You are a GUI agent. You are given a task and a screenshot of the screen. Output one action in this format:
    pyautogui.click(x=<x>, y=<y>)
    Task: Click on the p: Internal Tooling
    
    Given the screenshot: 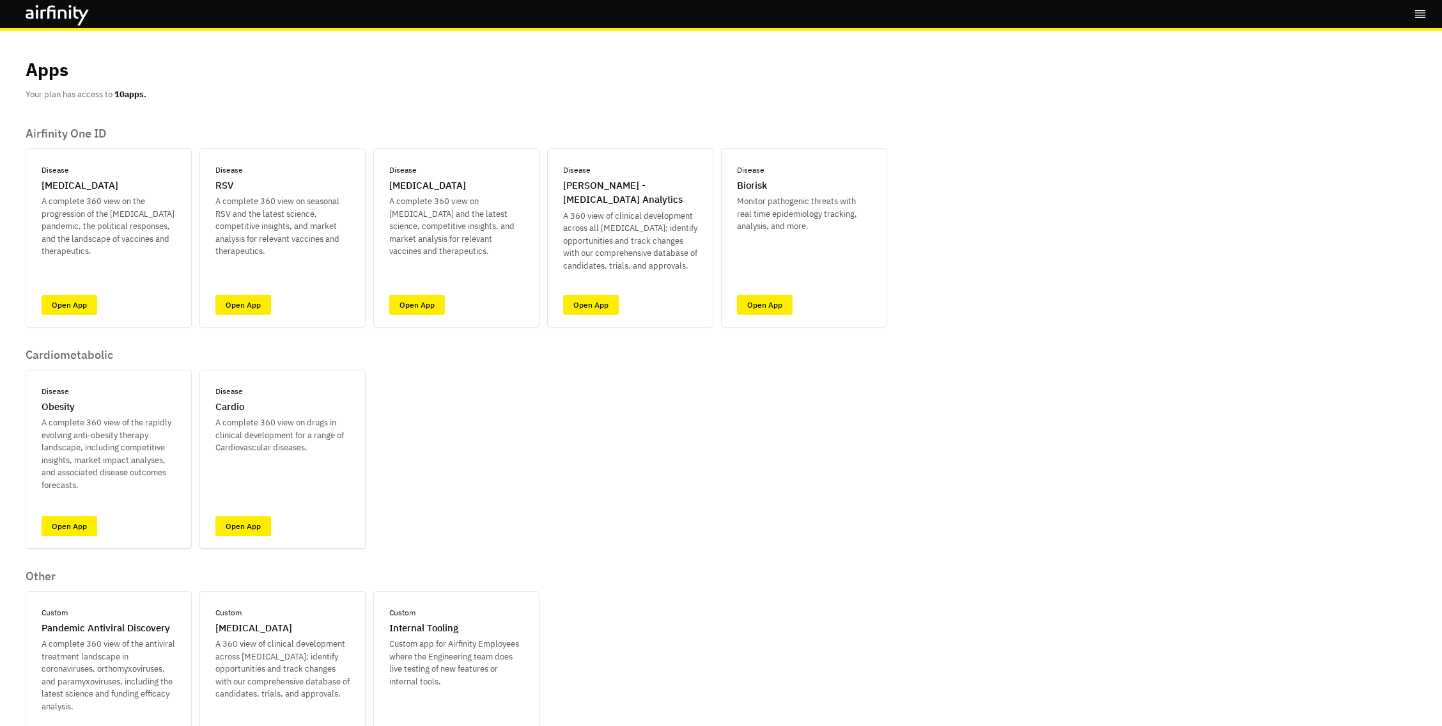 What is the action you would take?
    pyautogui.click(x=424, y=628)
    